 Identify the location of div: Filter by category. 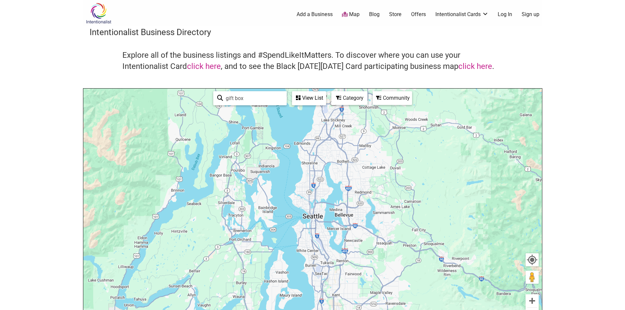
(349, 98).